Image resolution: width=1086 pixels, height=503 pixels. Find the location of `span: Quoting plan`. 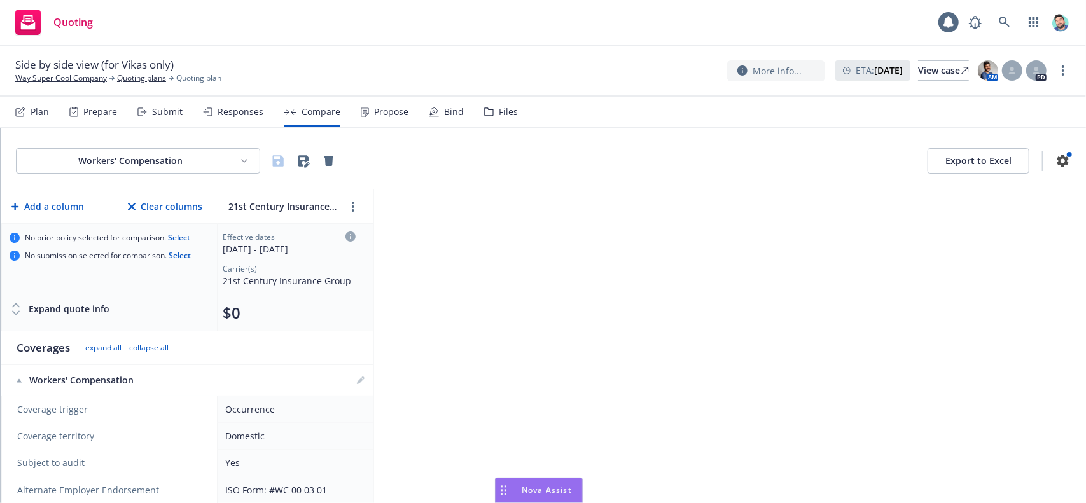

span: Quoting plan is located at coordinates (198, 78).